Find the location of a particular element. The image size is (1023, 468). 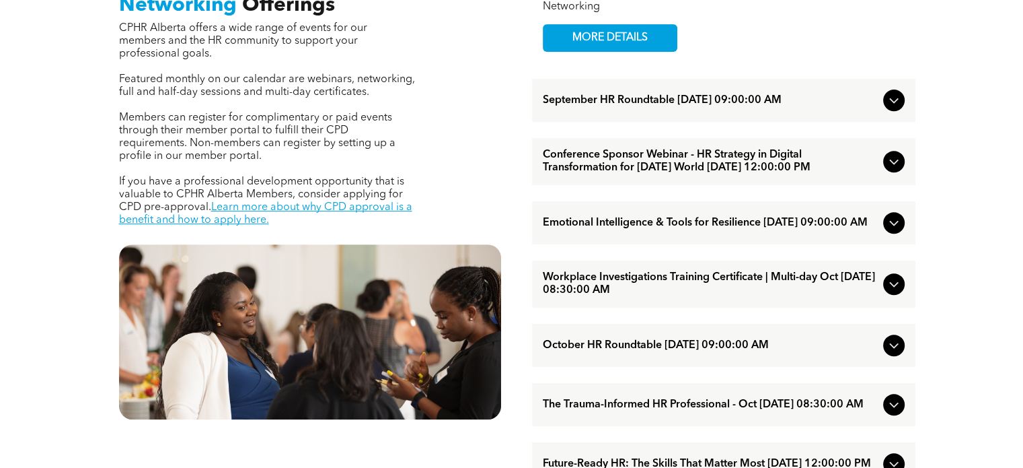

a: Learn more about why CPD approval is a benefit and how to apply here. is located at coordinates (266, 213).